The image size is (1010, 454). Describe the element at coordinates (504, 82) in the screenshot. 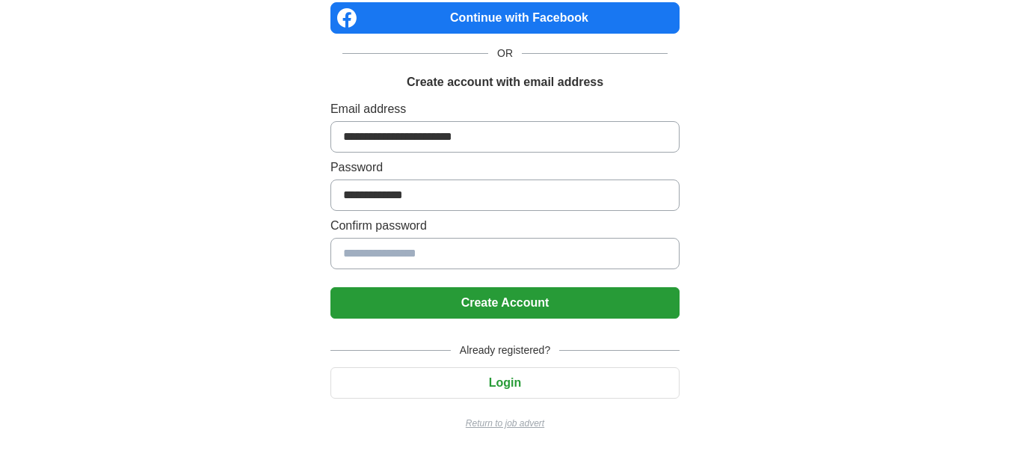

I see `h1: Create account with email address` at that location.